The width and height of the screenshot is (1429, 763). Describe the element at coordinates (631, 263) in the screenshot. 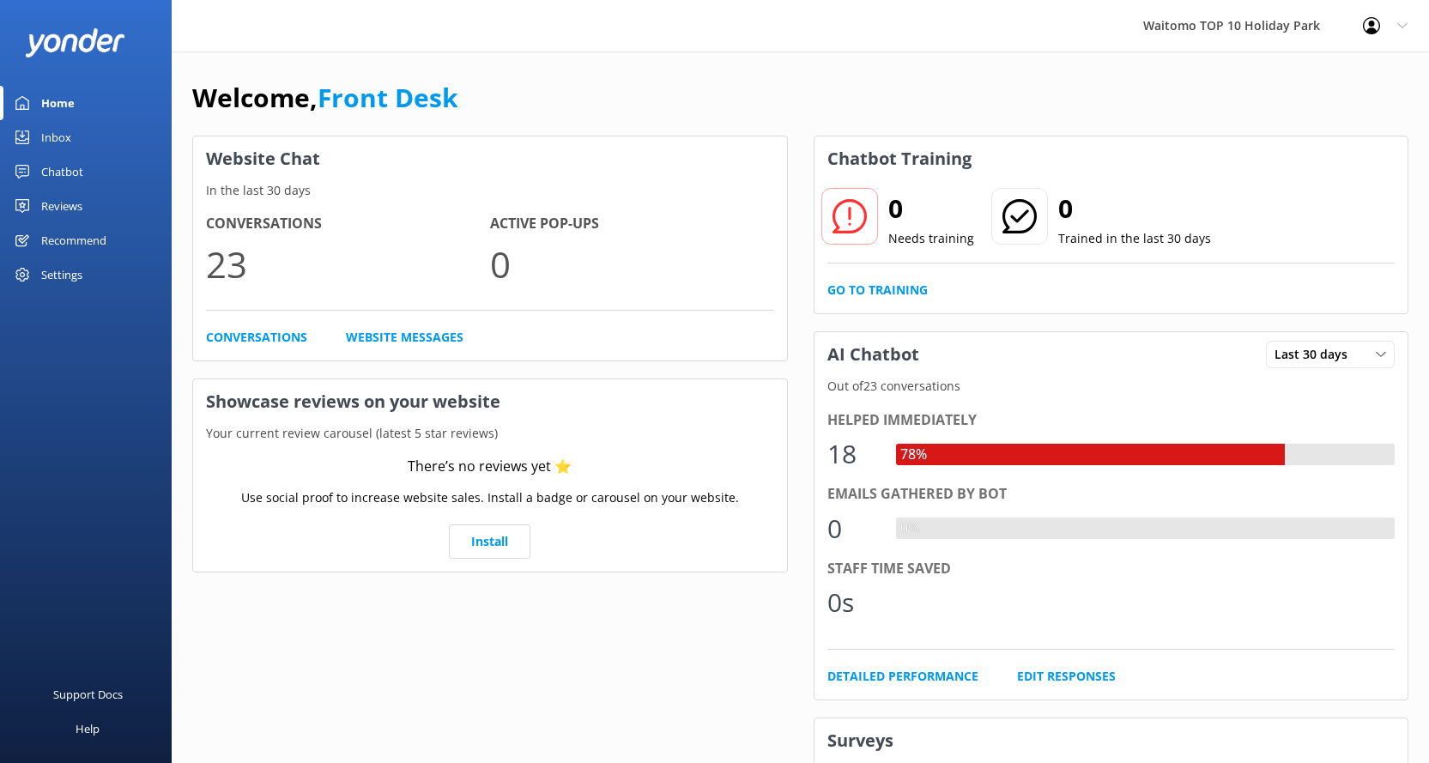

I see `p: 0` at that location.